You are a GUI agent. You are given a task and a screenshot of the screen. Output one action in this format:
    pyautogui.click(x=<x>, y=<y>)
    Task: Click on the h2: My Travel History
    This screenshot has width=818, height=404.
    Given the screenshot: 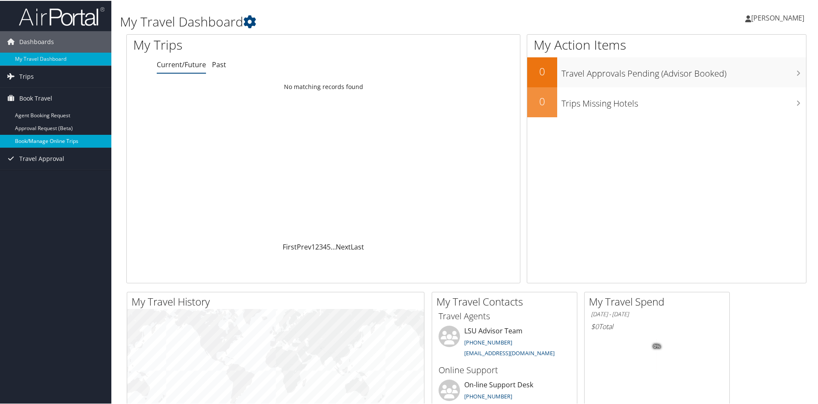 What is the action you would take?
    pyautogui.click(x=278, y=301)
    